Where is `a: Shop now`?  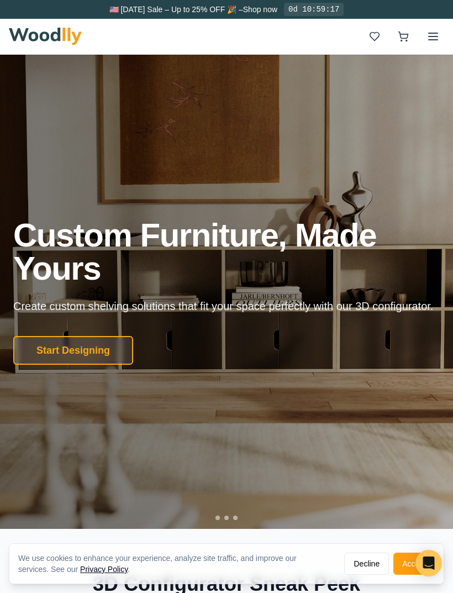 a: Shop now is located at coordinates (260, 9).